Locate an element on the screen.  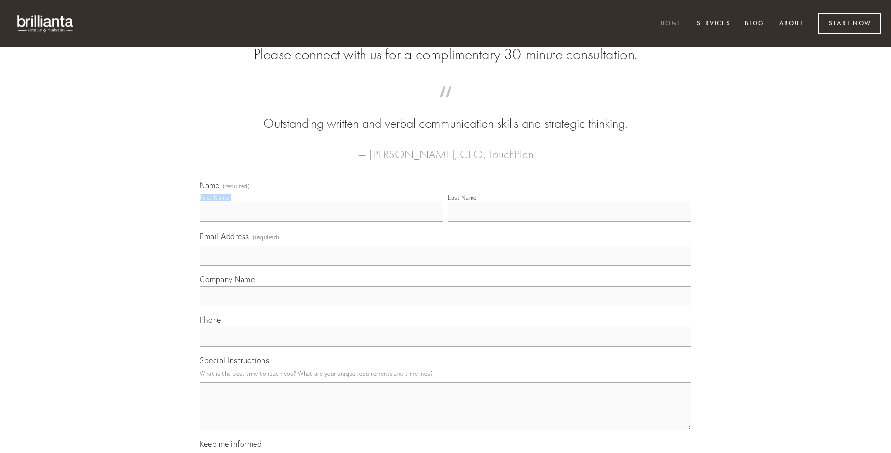
img: brillianta - research, strategy, marketing is located at coordinates (46, 24).